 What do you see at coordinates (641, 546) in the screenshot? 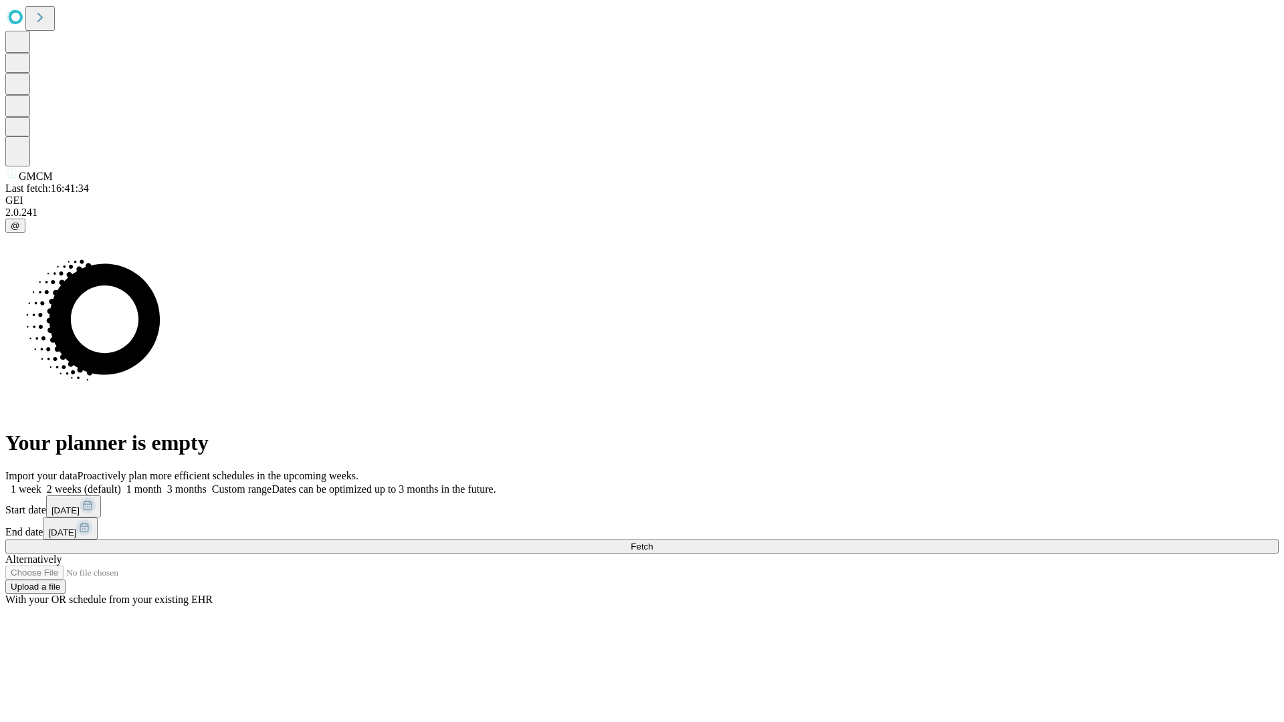
I see `span: Fetch` at bounding box center [641, 546].